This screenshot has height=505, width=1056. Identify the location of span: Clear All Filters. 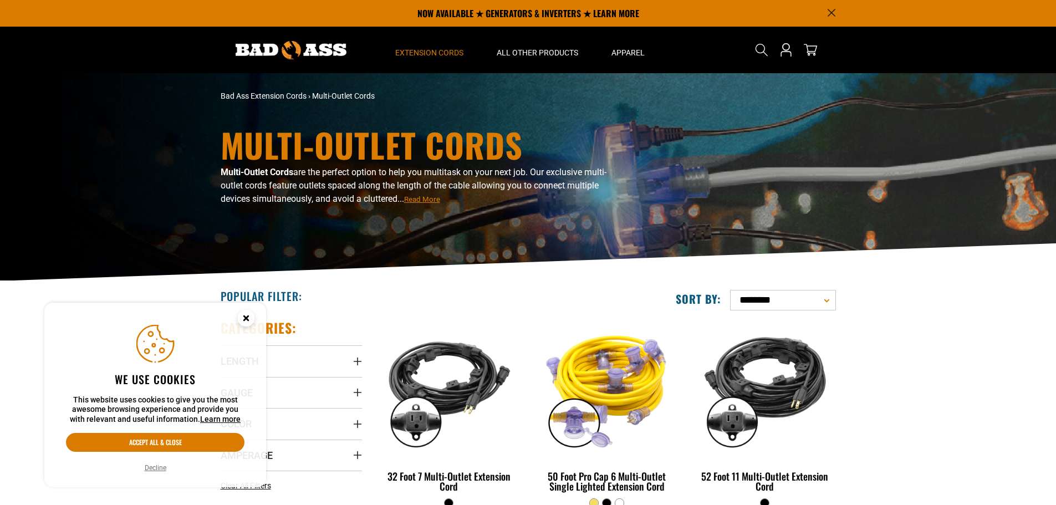
(246, 486).